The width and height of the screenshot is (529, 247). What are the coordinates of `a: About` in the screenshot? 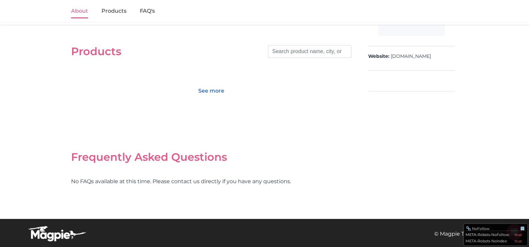 It's located at (79, 11).